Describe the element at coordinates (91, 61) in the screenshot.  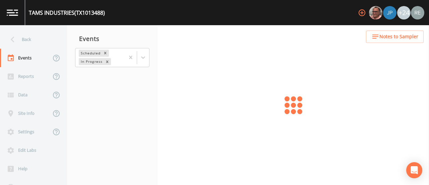
I see `div: In Progress` at that location.